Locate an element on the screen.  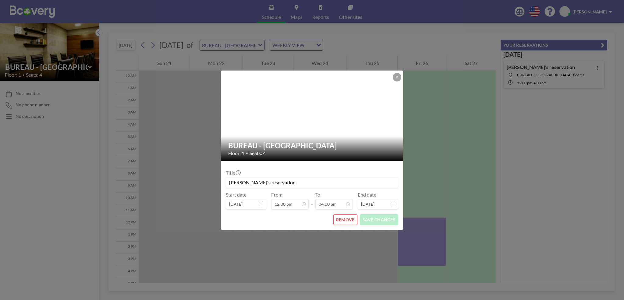
label: To is located at coordinates (318, 194).